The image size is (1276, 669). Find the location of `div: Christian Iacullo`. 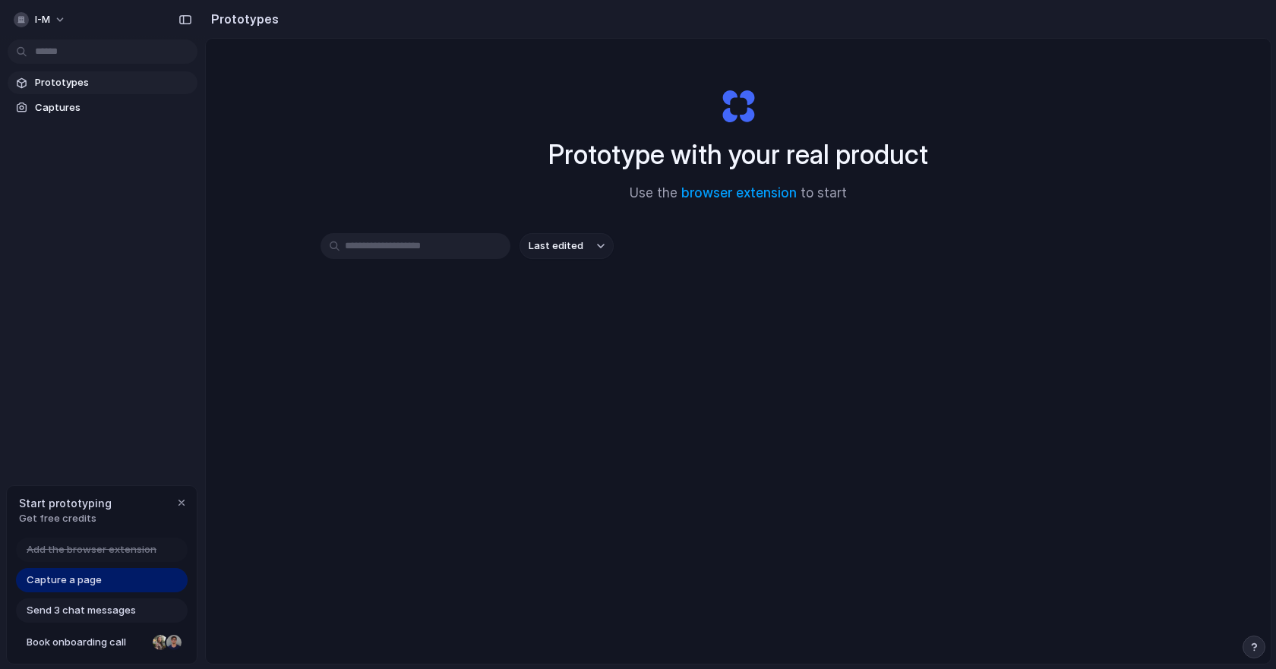

div: Christian Iacullo is located at coordinates (174, 642).